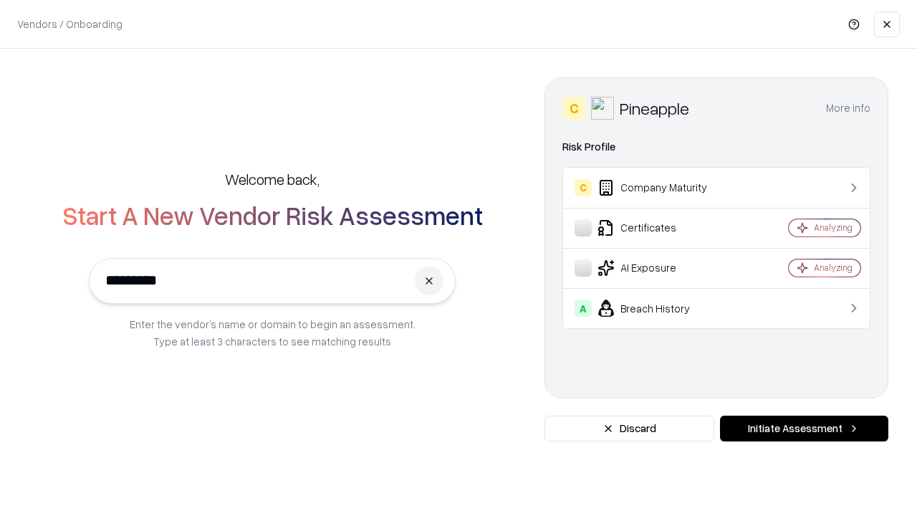 Image resolution: width=917 pixels, height=516 pixels. What do you see at coordinates (272, 333) in the screenshot?
I see `p: Enter the vendor’s name or domain to begin an assessment. Type at least 3 characters to see match...` at bounding box center [272, 333].